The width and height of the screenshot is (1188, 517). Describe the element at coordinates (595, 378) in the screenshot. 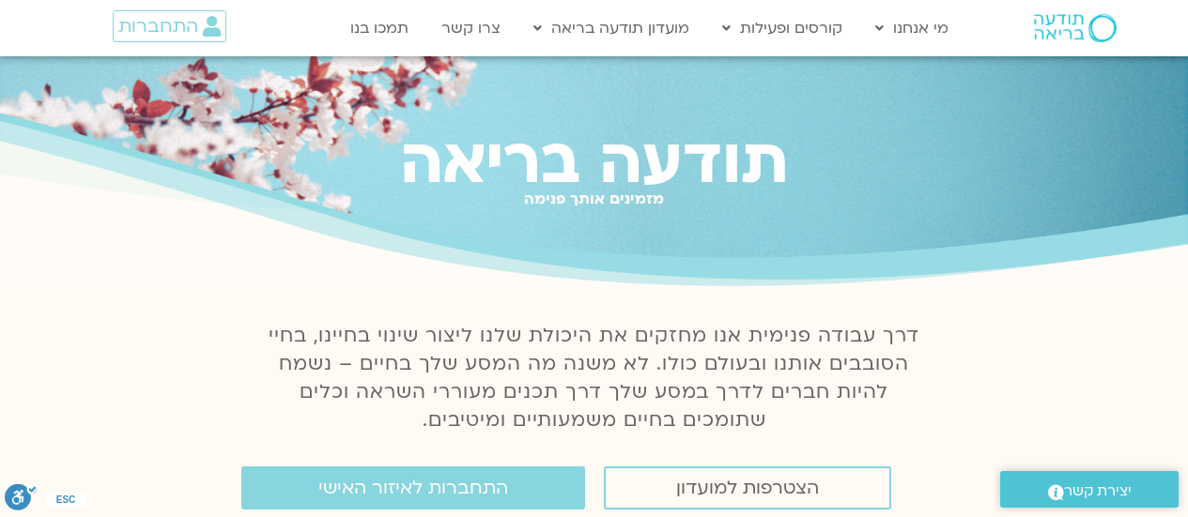

I see `p: דרך עבודה פנימית אנו מחזקים את היכולת שלנו ליצור שינוי בחיינו, בחיי הסובבים אותנו ובעולם כולו. לא...` at that location.